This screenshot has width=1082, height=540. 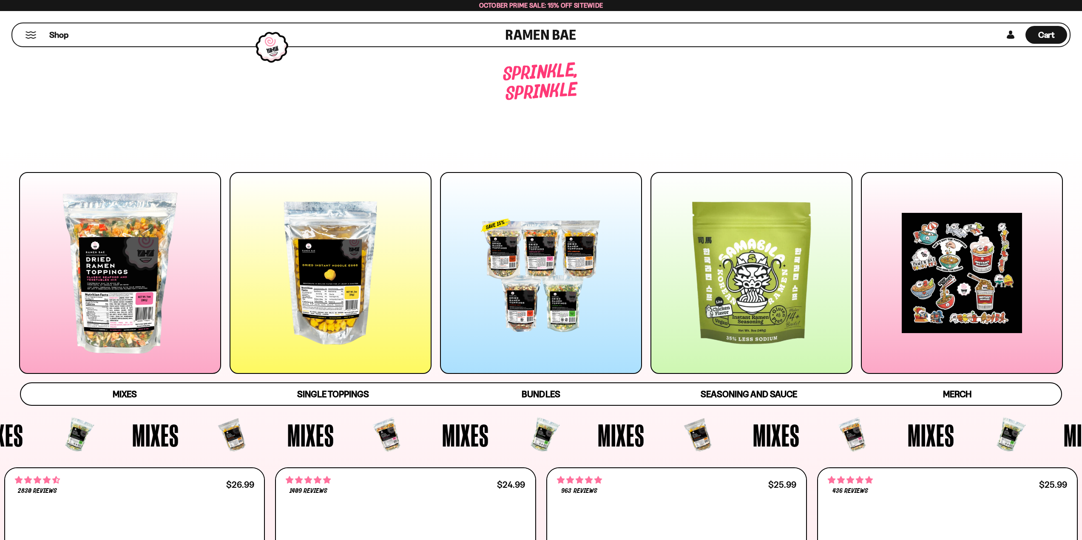 What do you see at coordinates (749, 394) in the screenshot?
I see `span: Seasoning and Sauce` at bounding box center [749, 394].